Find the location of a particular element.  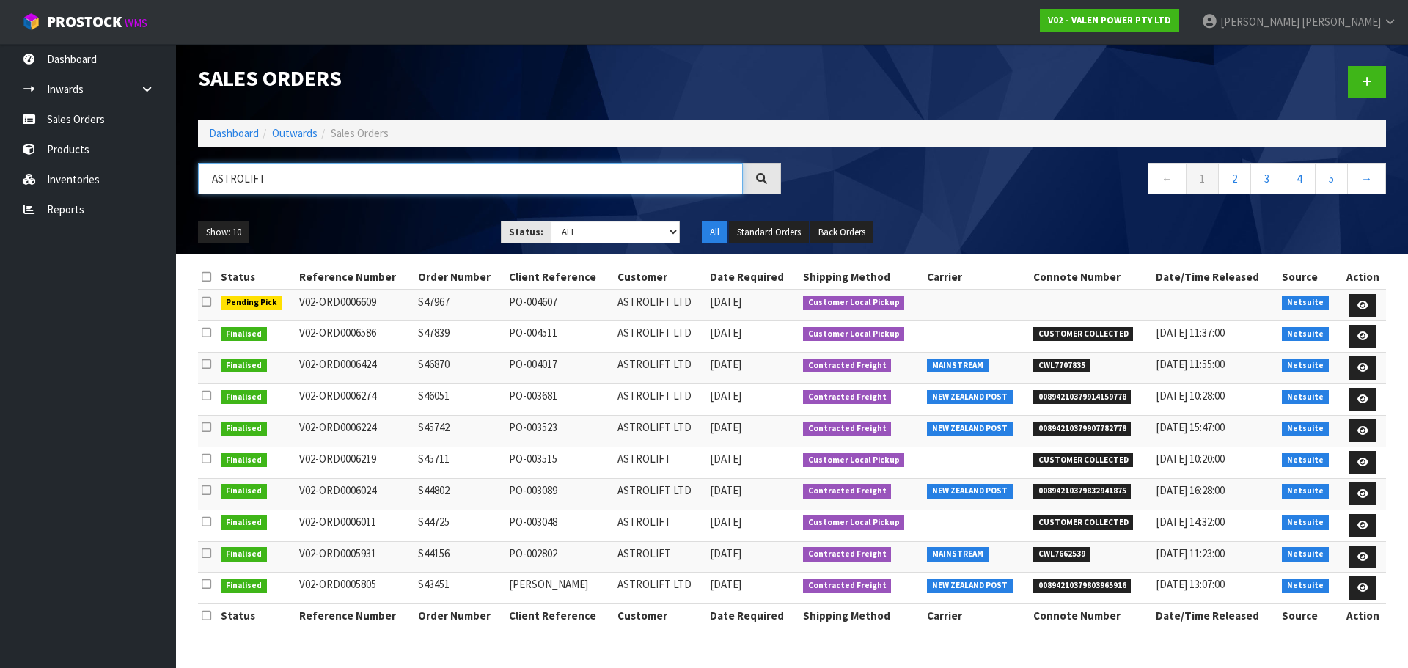

td: S45711 is located at coordinates (460, 462).